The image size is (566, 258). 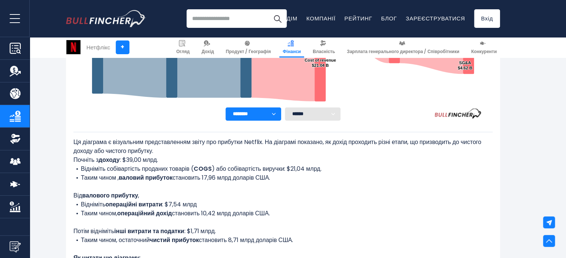 I want to click on font: Власність, so click(x=324, y=51).